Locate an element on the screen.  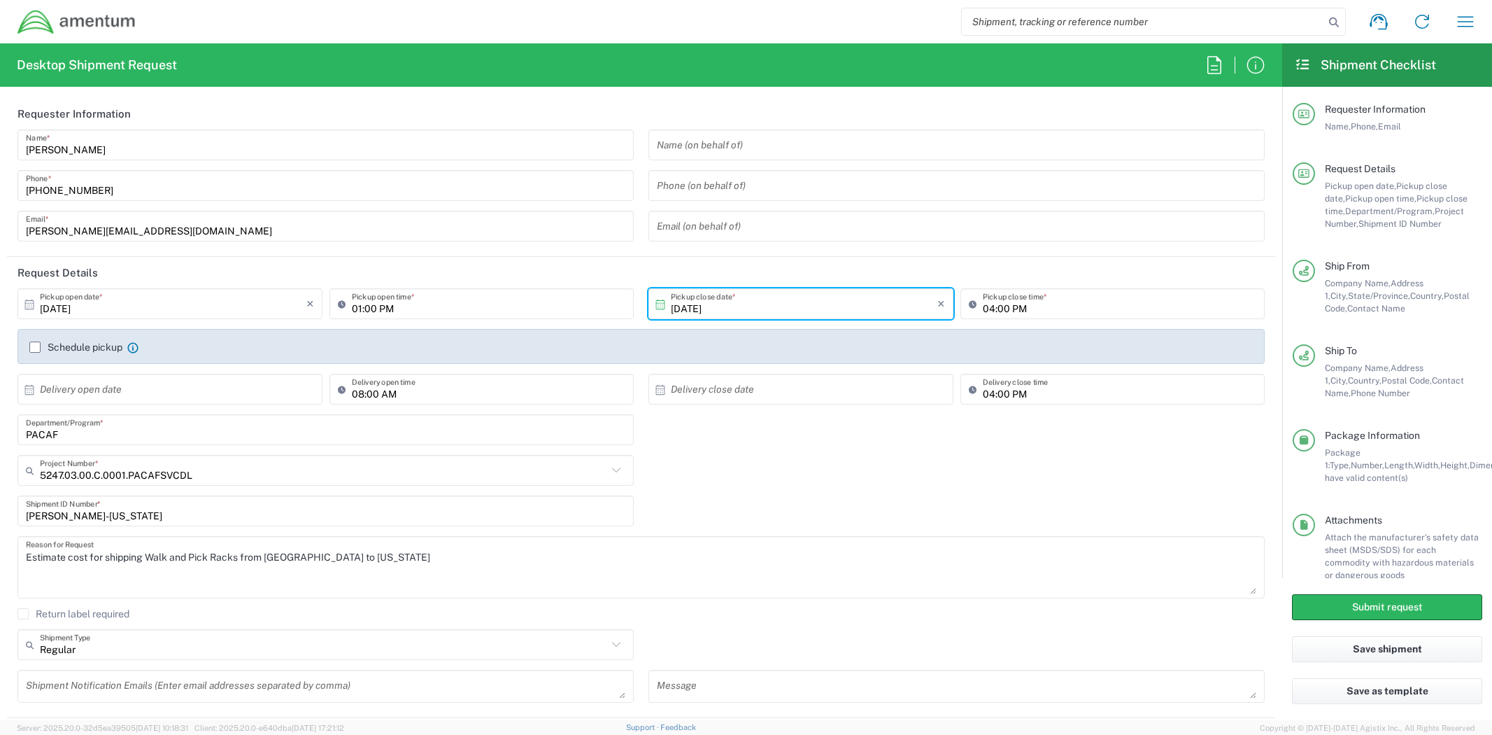
button: Save shipment is located at coordinates (1387, 649).